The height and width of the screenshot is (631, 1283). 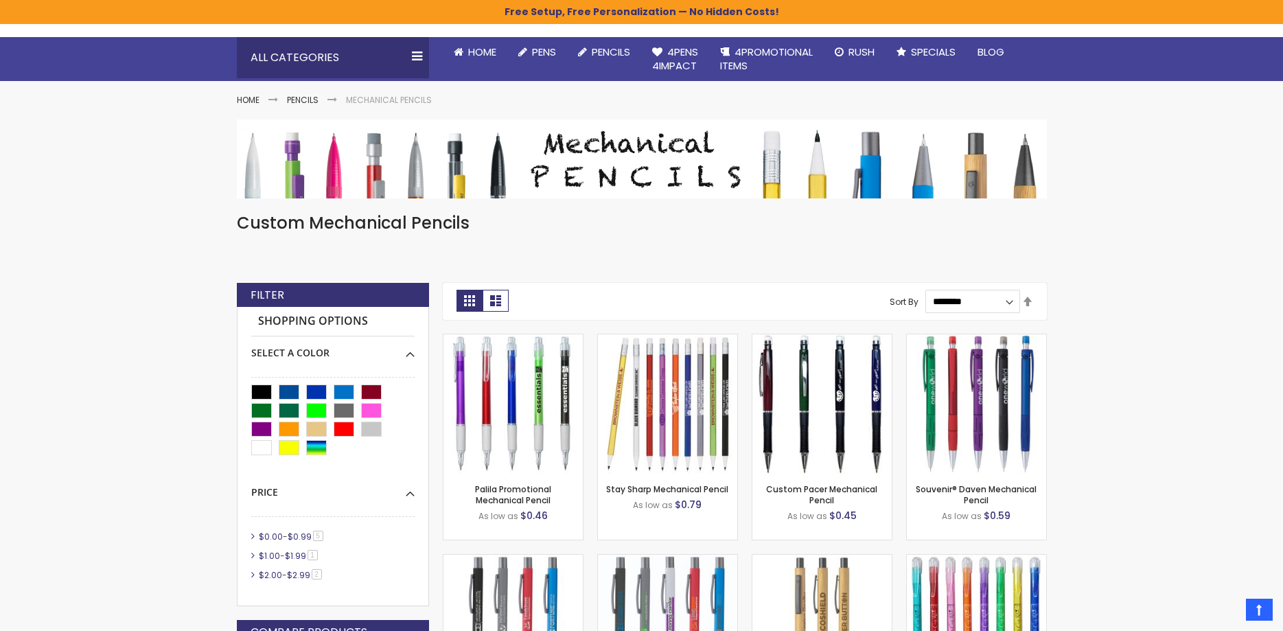 What do you see at coordinates (675, 59) in the screenshot?
I see `a: 4Pens4impact` at bounding box center [675, 59].